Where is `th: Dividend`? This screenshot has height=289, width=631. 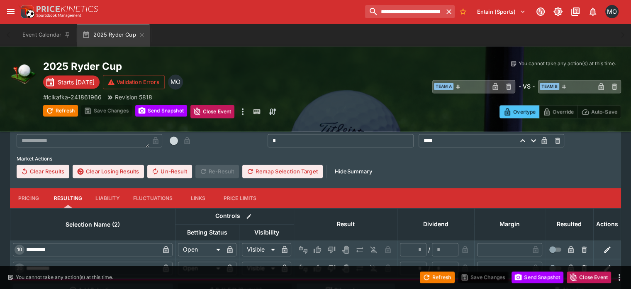
th: Dividend is located at coordinates (436, 224).